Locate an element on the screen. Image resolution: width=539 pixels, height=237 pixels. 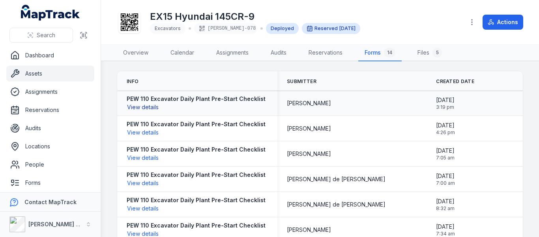
a: Files5 is located at coordinates (430, 53).